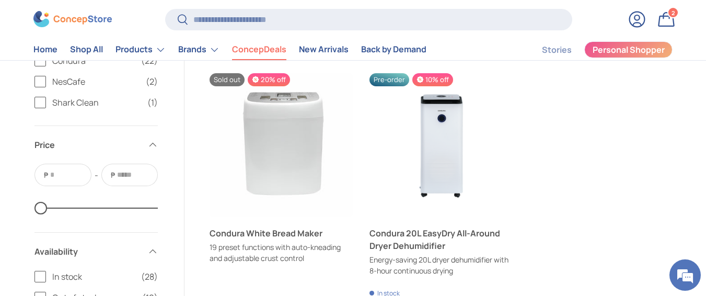 This screenshot has width=706, height=296. I want to click on span: 2, so click(673, 13).